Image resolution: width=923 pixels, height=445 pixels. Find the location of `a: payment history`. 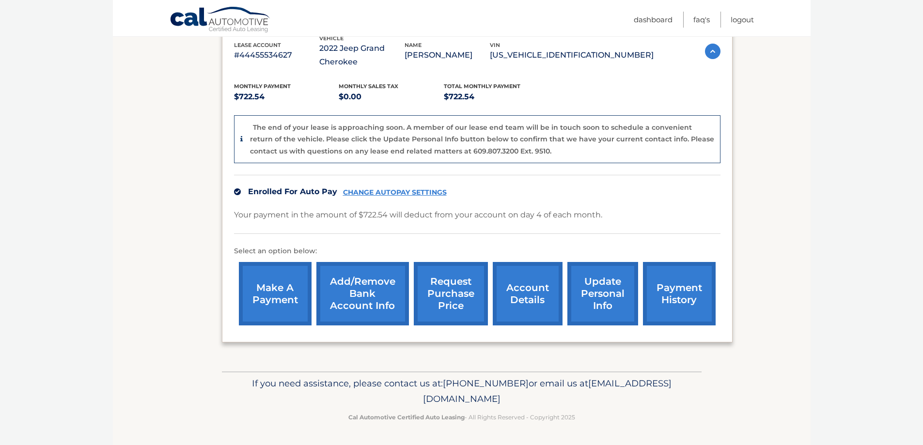

a: payment history is located at coordinates (679, 293).